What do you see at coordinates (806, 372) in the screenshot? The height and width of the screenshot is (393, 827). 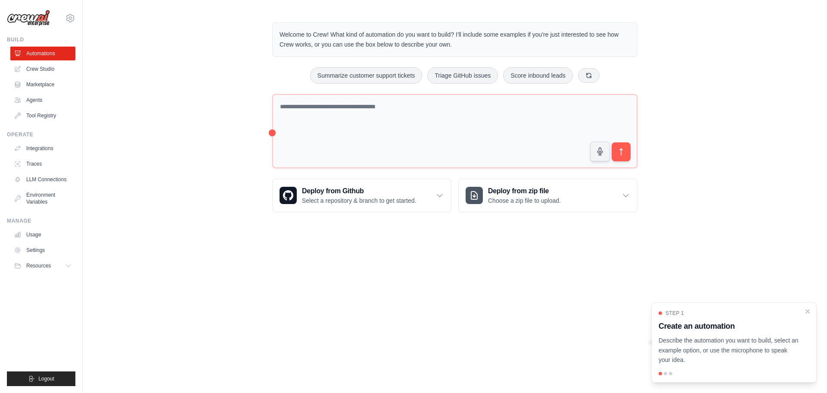 I see `div: Chat Widget` at bounding box center [806, 372].